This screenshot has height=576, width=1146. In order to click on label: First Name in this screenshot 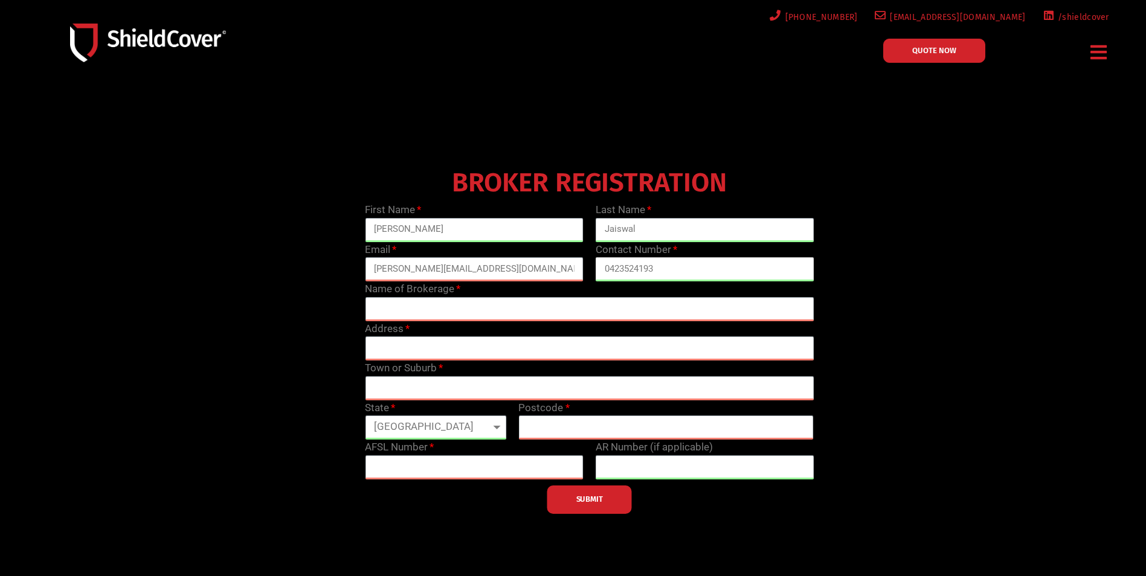, I will do `click(393, 210)`.